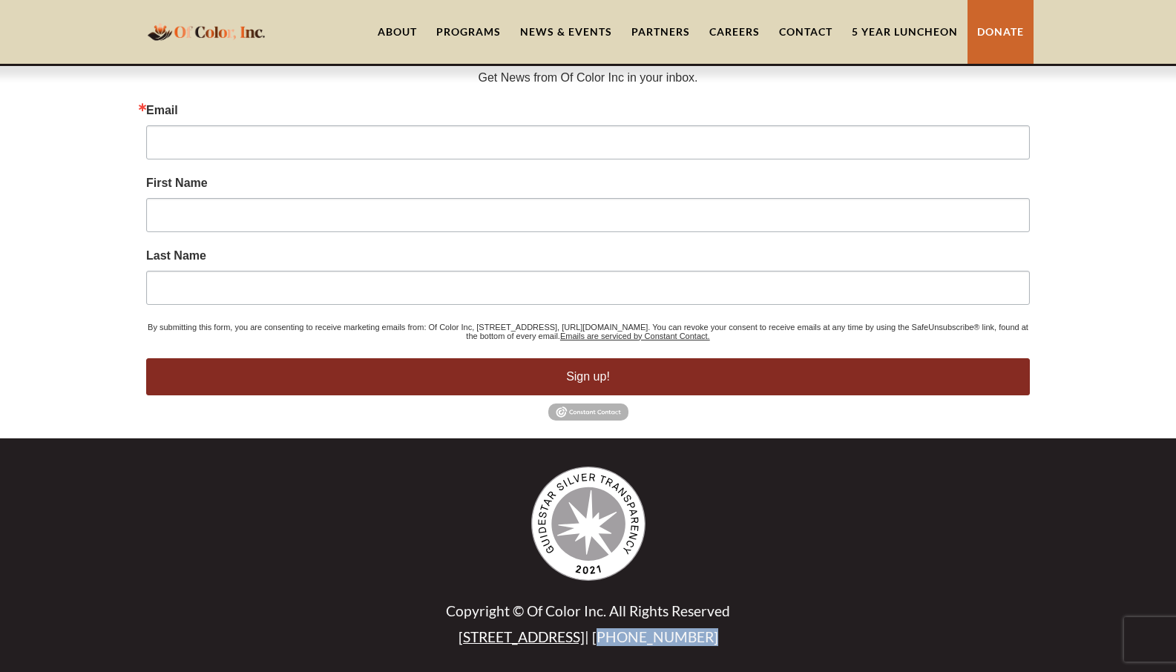 This screenshot has height=672, width=1176. What do you see at coordinates (206, 31) in the screenshot?
I see `a: home` at bounding box center [206, 31].